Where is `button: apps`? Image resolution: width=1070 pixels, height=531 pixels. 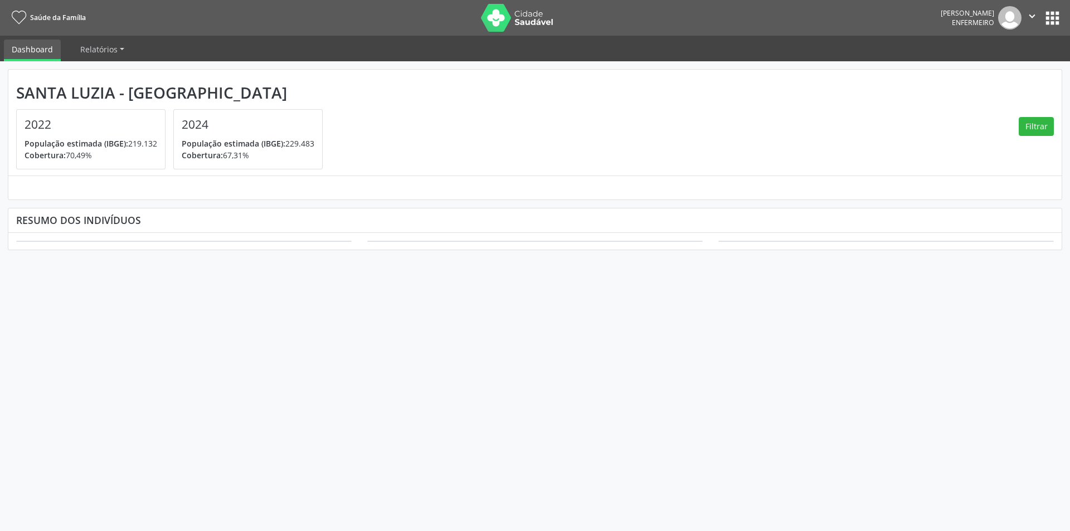 button: apps is located at coordinates (1052, 18).